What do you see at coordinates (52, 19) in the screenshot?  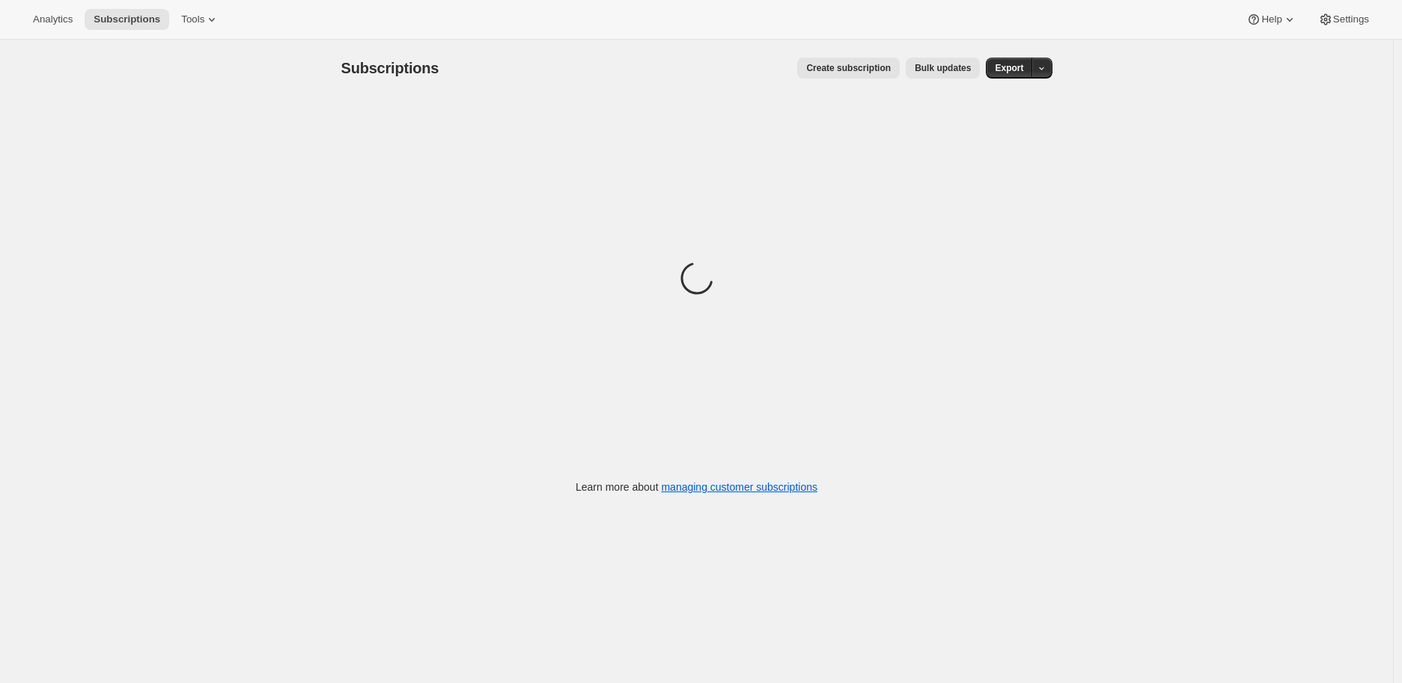 I see `span: Analytics` at bounding box center [52, 19].